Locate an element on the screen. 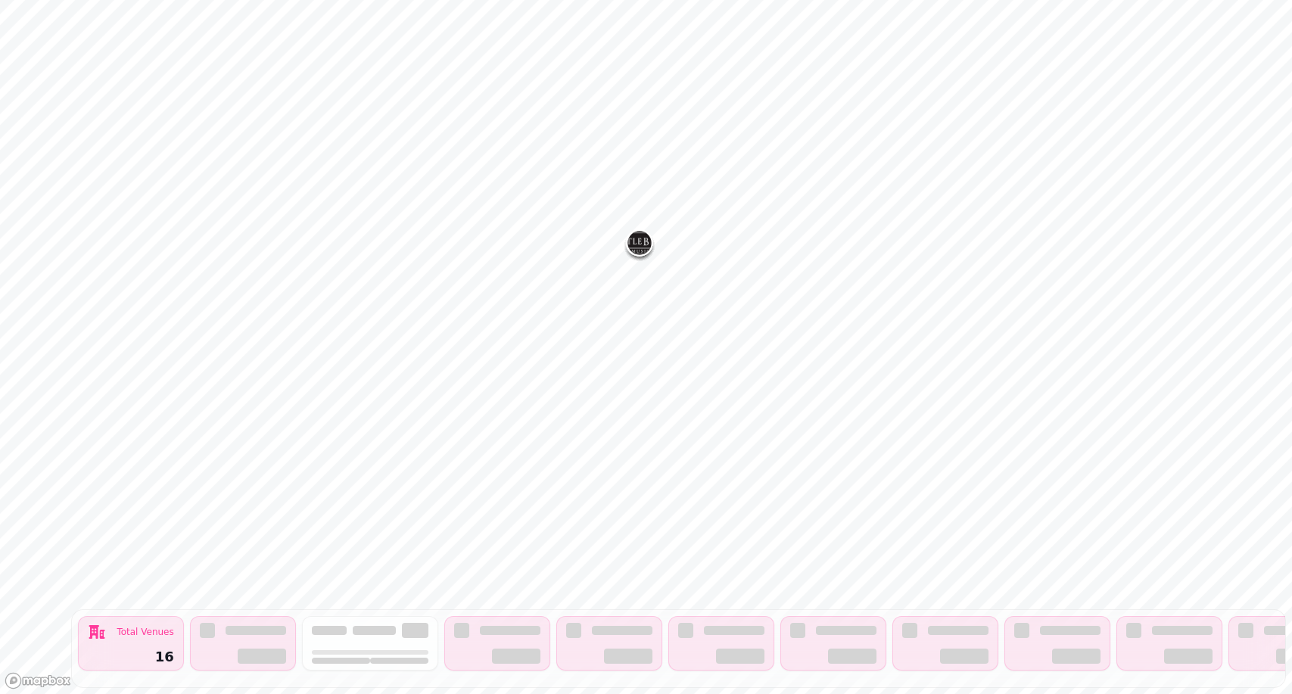 The height and width of the screenshot is (694, 1292). a: Mapbox logo is located at coordinates (38, 681).